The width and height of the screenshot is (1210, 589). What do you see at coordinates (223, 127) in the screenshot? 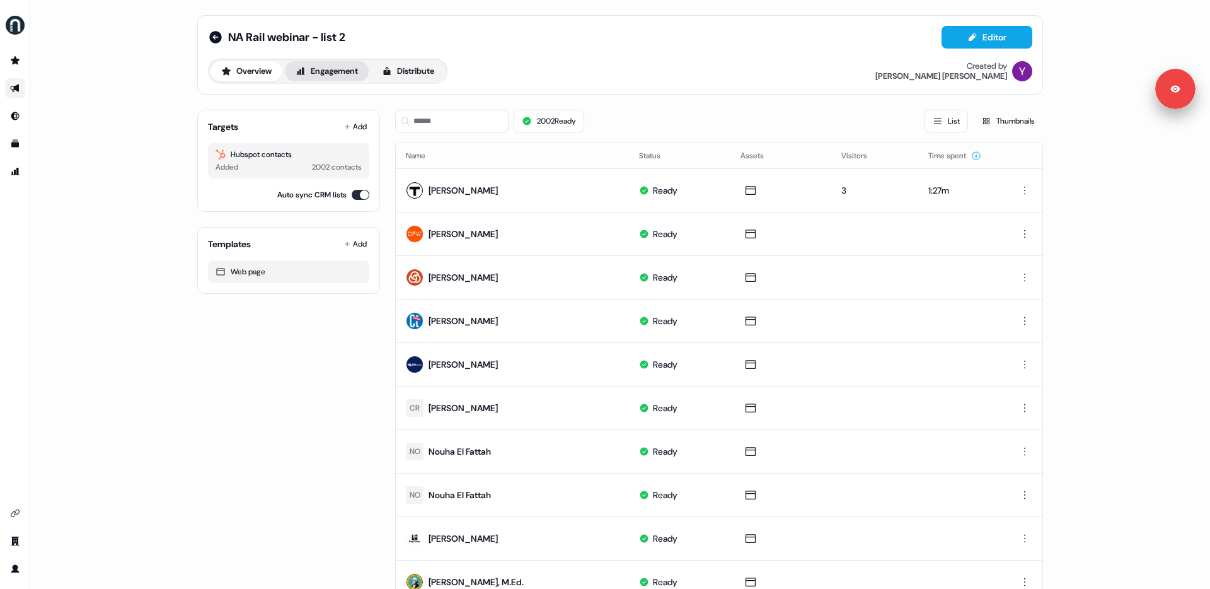
I see `div: Targets` at bounding box center [223, 127].